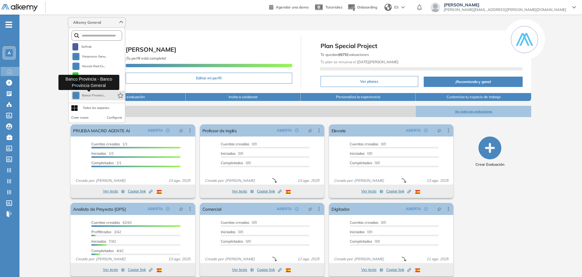  What do you see at coordinates (527, 242) in the screenshot?
I see `div: Widget de chat` at bounding box center [527, 242].